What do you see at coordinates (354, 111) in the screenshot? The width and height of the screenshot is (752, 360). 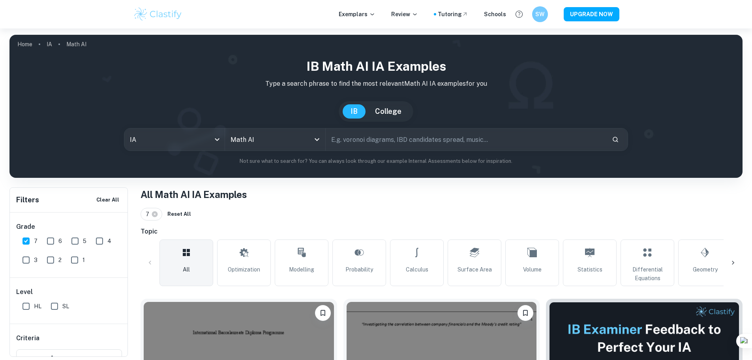 I see `button: IB` at bounding box center [354, 111].